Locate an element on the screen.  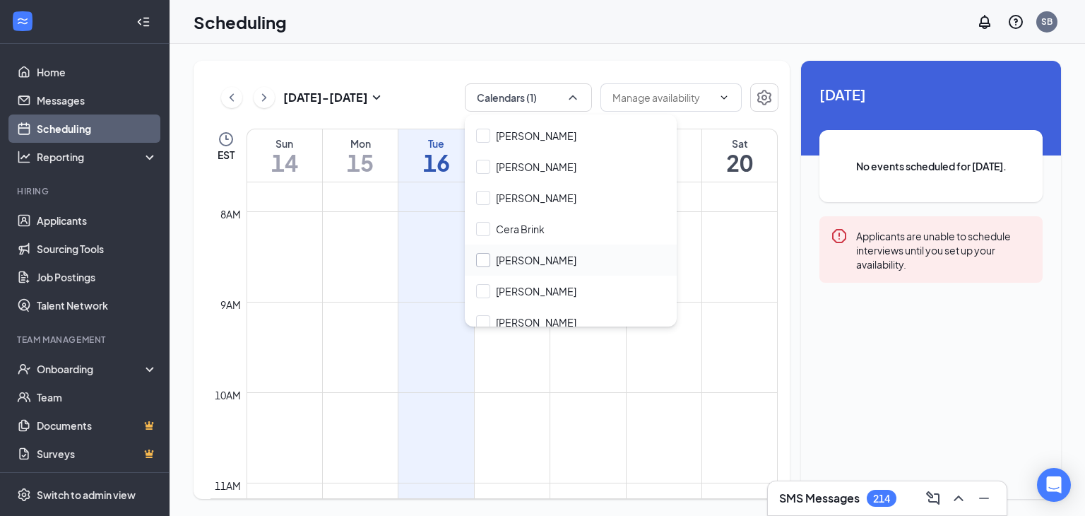
a: September 20, 2025 is located at coordinates (740, 155).